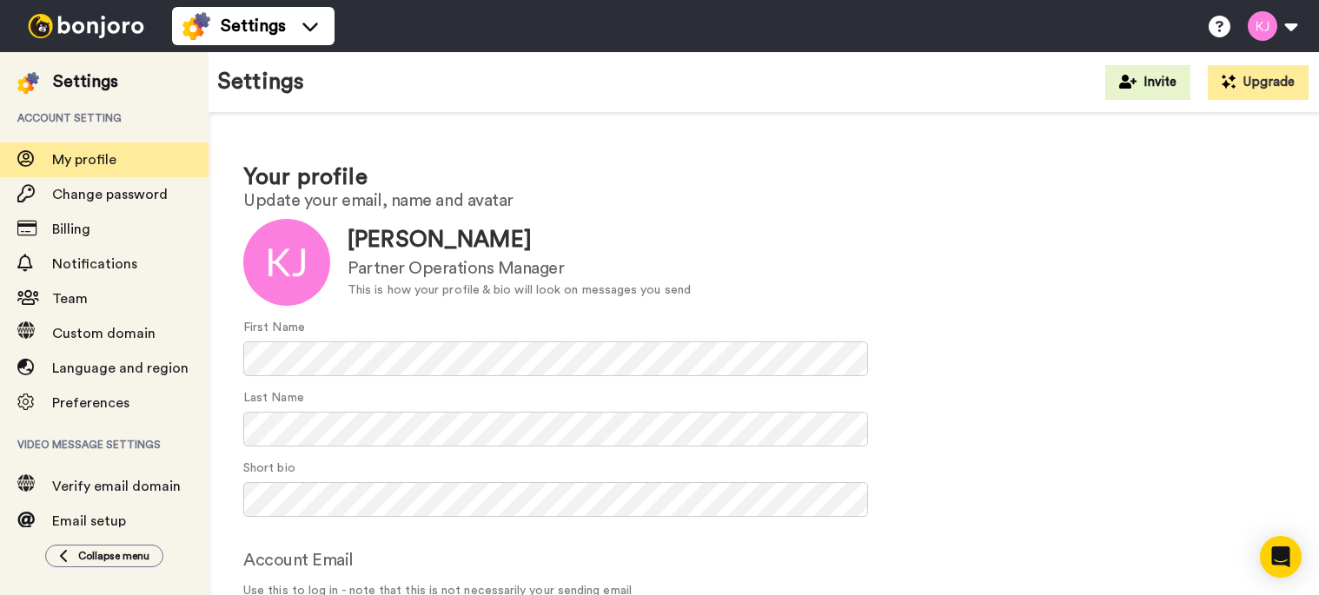 The height and width of the screenshot is (595, 1319). Describe the element at coordinates (519, 269) in the screenshot. I see `div: Partner Operations Manager` at that location.